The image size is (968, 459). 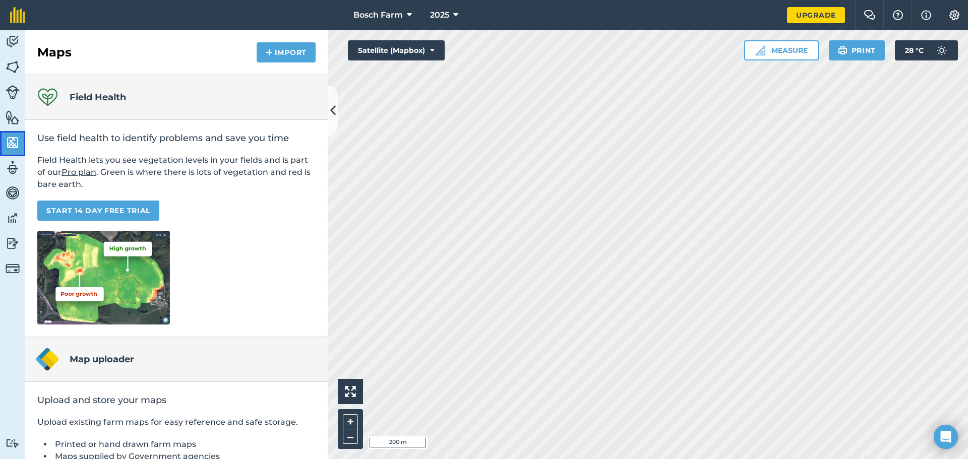 What do you see at coordinates (47, 359) in the screenshot?
I see `img: Map uploader logo` at bounding box center [47, 359].